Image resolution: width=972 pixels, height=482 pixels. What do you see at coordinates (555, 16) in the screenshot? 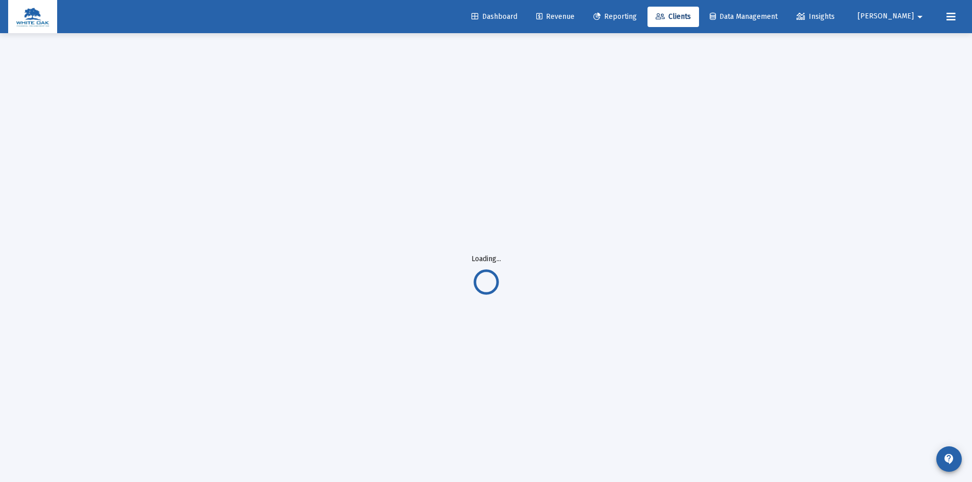
I see `span: Revenue` at bounding box center [555, 16].